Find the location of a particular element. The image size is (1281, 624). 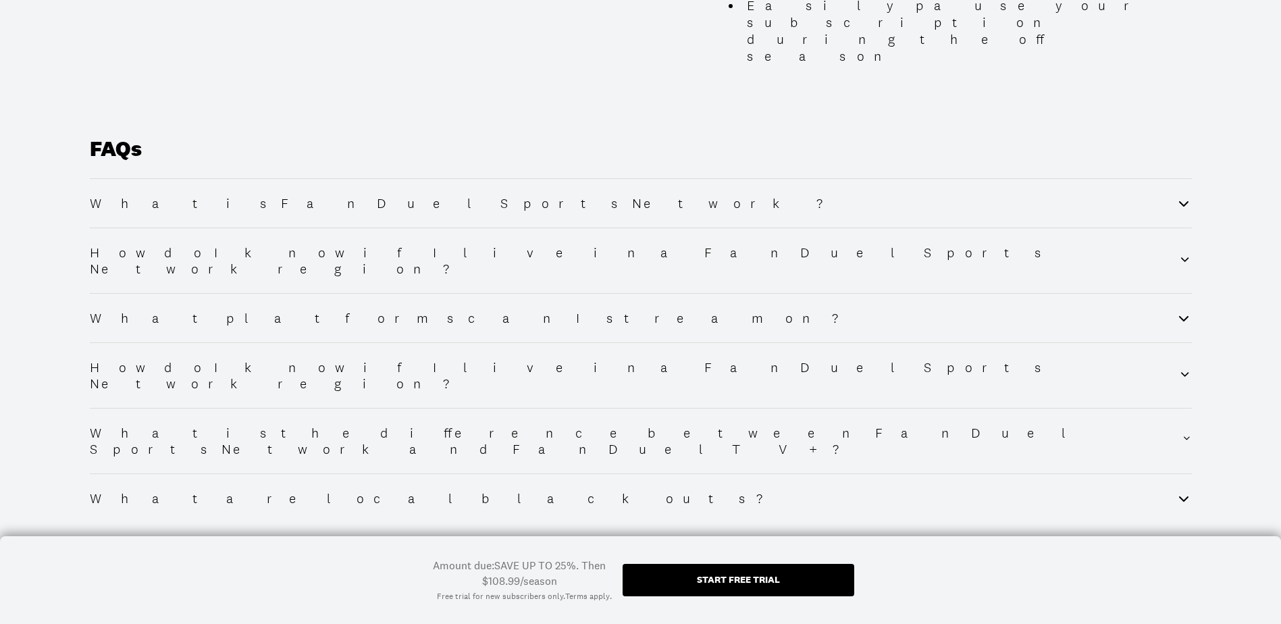

h1: FAQs is located at coordinates (641, 157).